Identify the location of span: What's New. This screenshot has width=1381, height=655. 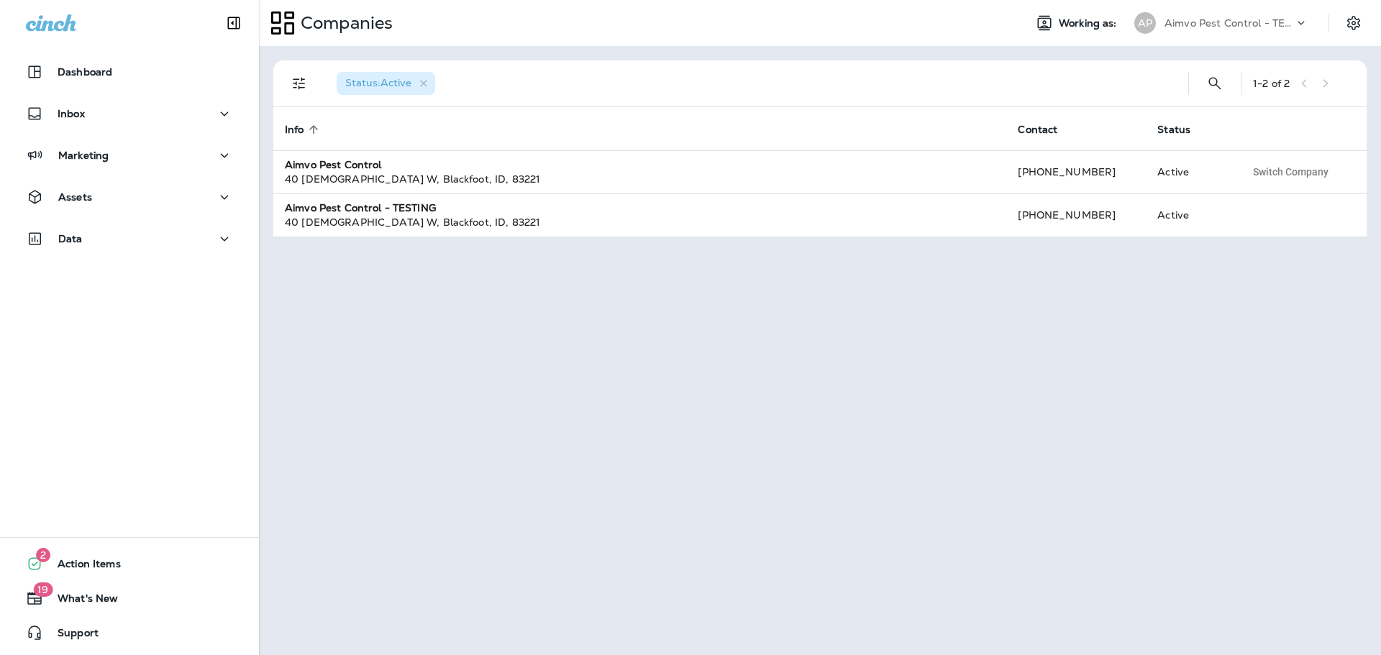
(81, 601).